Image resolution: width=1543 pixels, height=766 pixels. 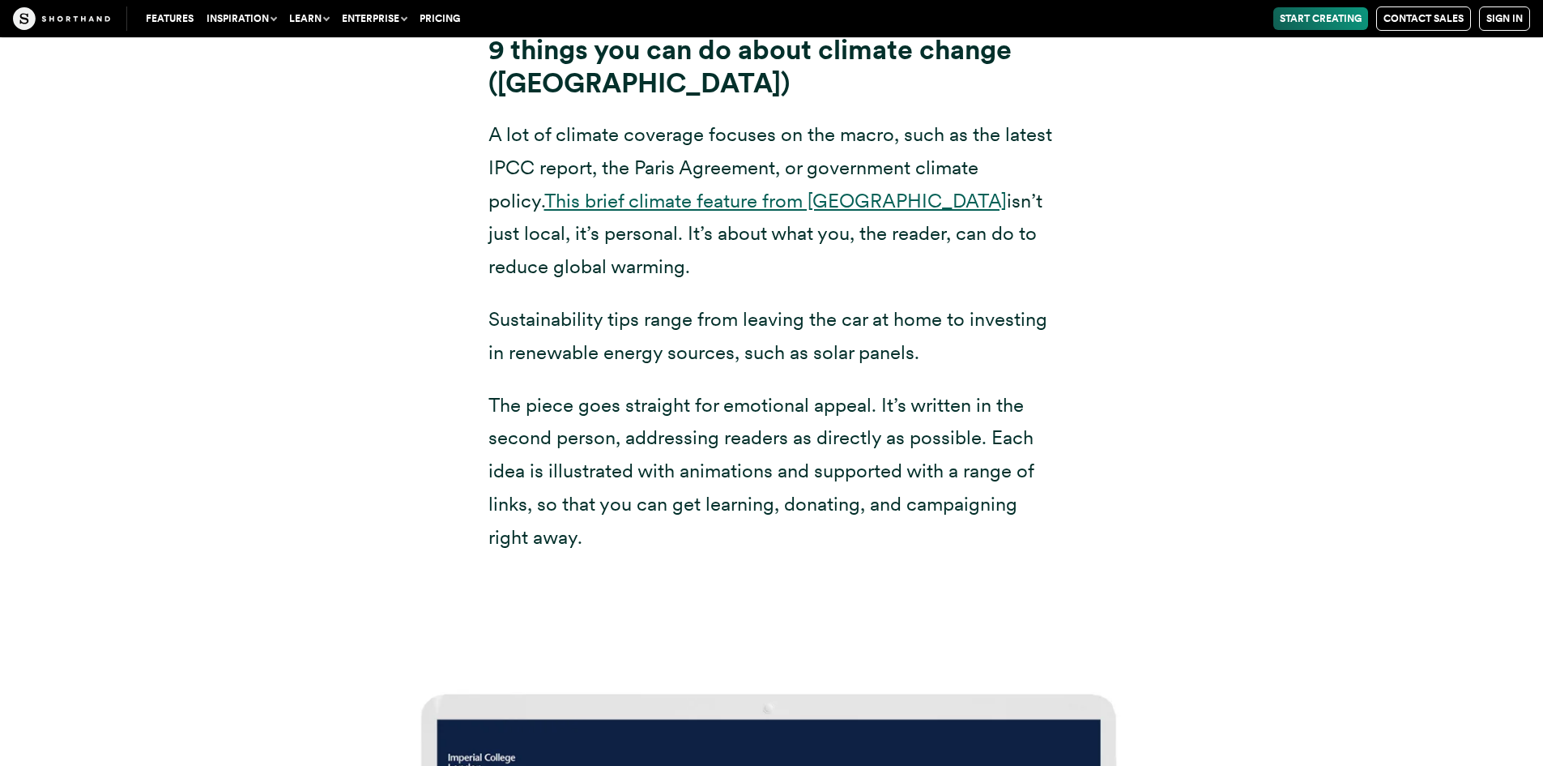 What do you see at coordinates (1504, 19) in the screenshot?
I see `a: Sign in` at bounding box center [1504, 19].